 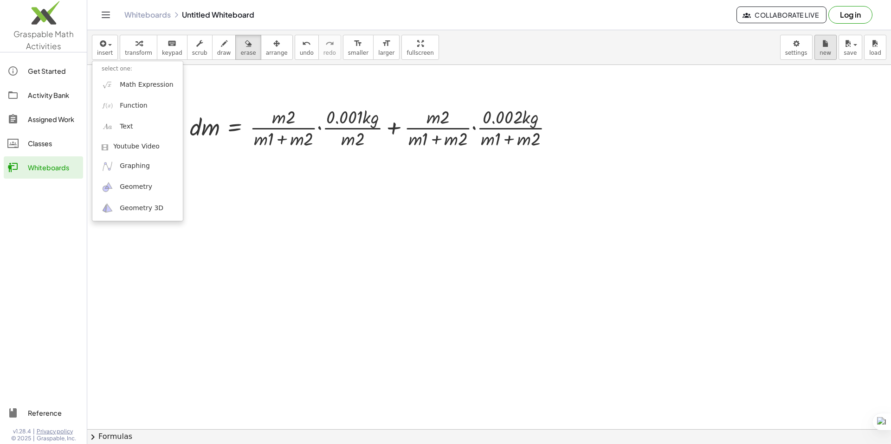 I want to click on div: Classes, so click(x=53, y=143).